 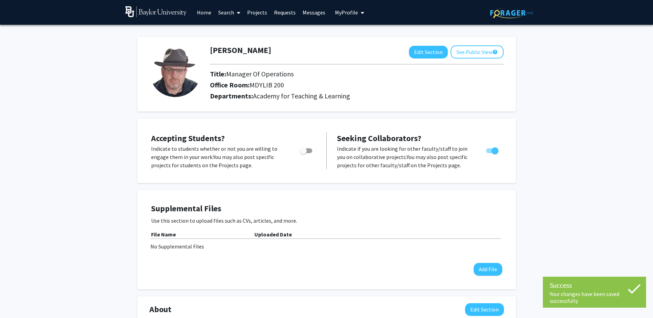 I want to click on span: Academy for Teaching & Learning, so click(x=301, y=96).